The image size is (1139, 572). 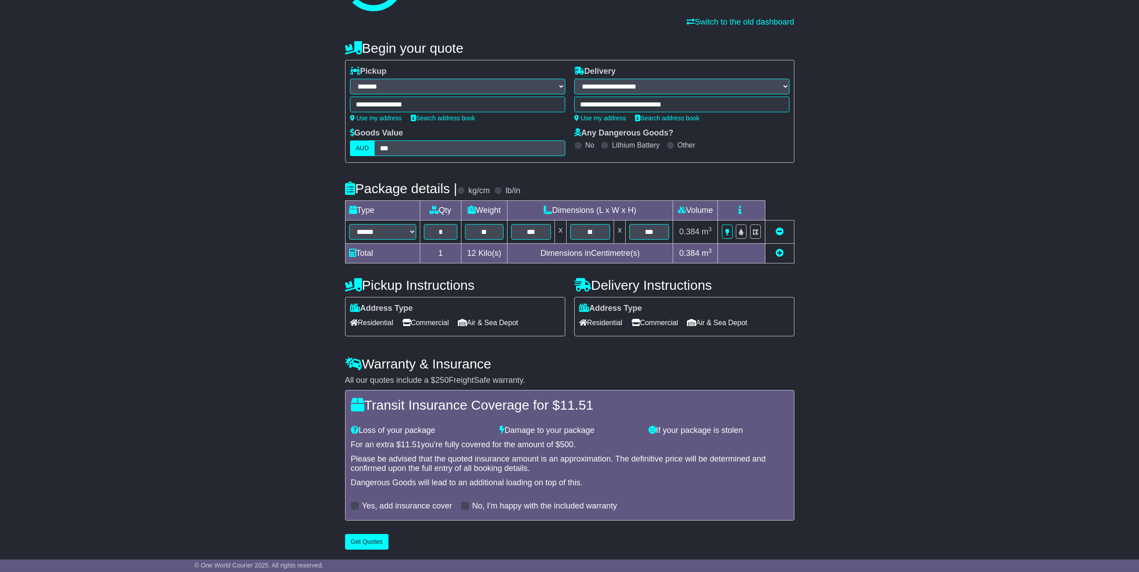 I want to click on label: Lithium Battery, so click(x=636, y=145).